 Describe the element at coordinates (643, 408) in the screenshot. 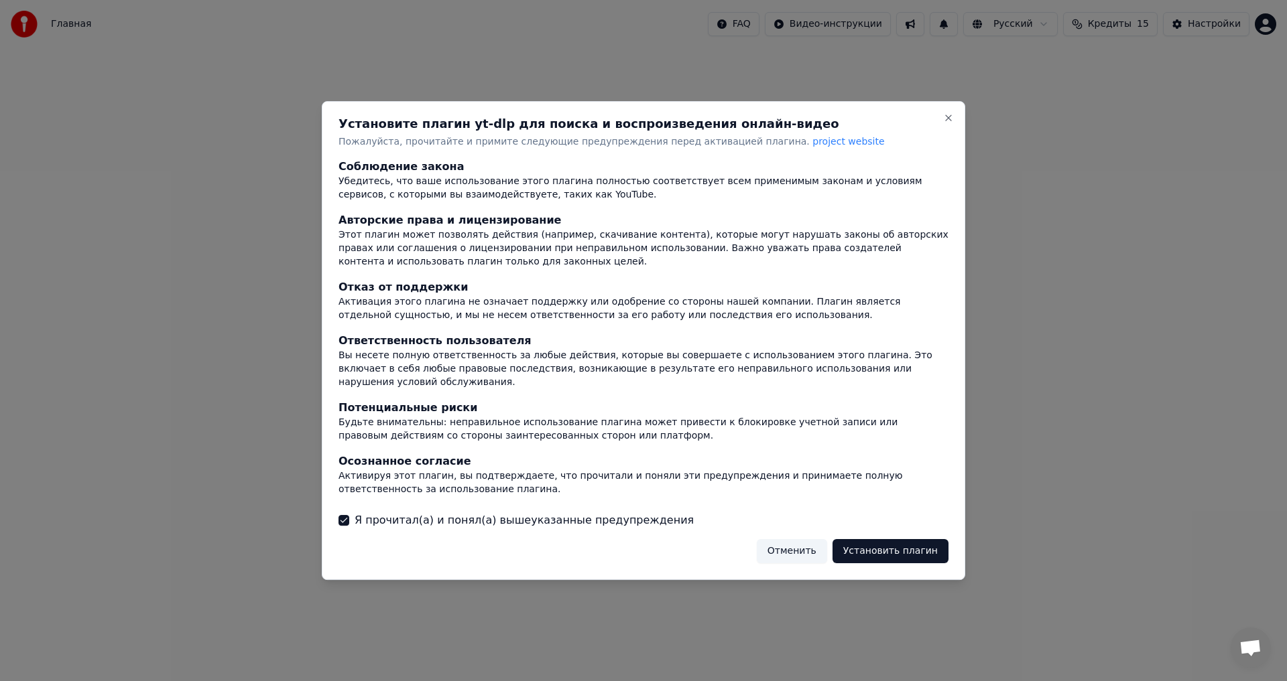

I see `div: Потенциальные риски` at that location.